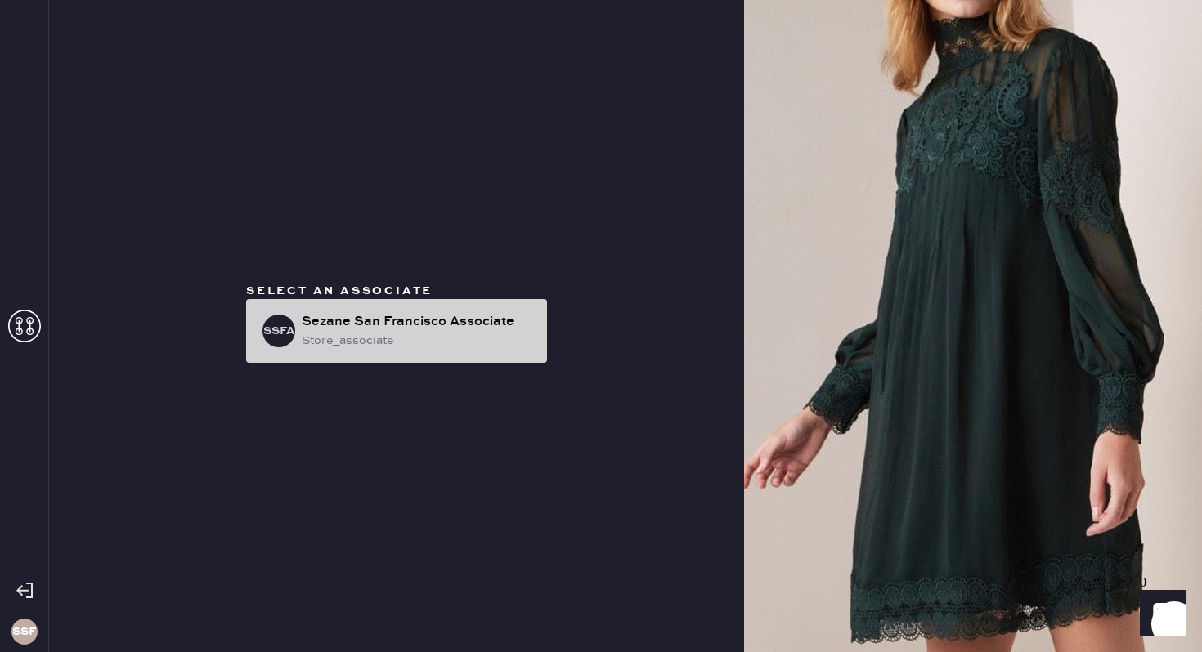 This screenshot has width=1202, height=652. Describe the element at coordinates (339, 291) in the screenshot. I see `span: Select an associate` at that location.